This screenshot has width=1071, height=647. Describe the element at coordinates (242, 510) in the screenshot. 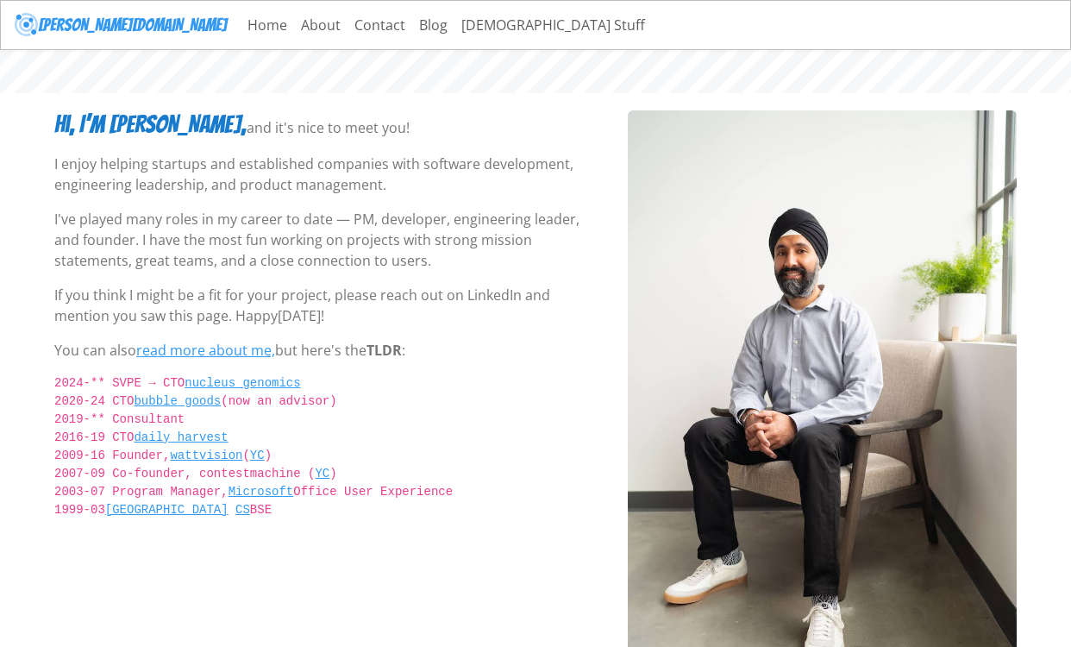

I see `a: CS` at that location.